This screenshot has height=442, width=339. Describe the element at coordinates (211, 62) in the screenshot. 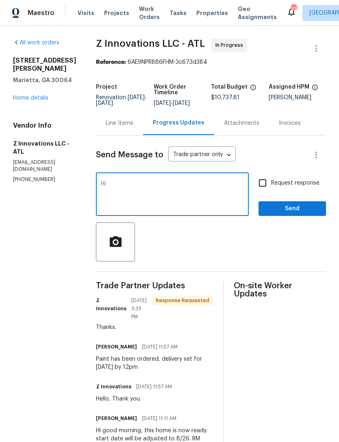

I see `div: 6AE9NPR886FHM-3c673d384` at that location.